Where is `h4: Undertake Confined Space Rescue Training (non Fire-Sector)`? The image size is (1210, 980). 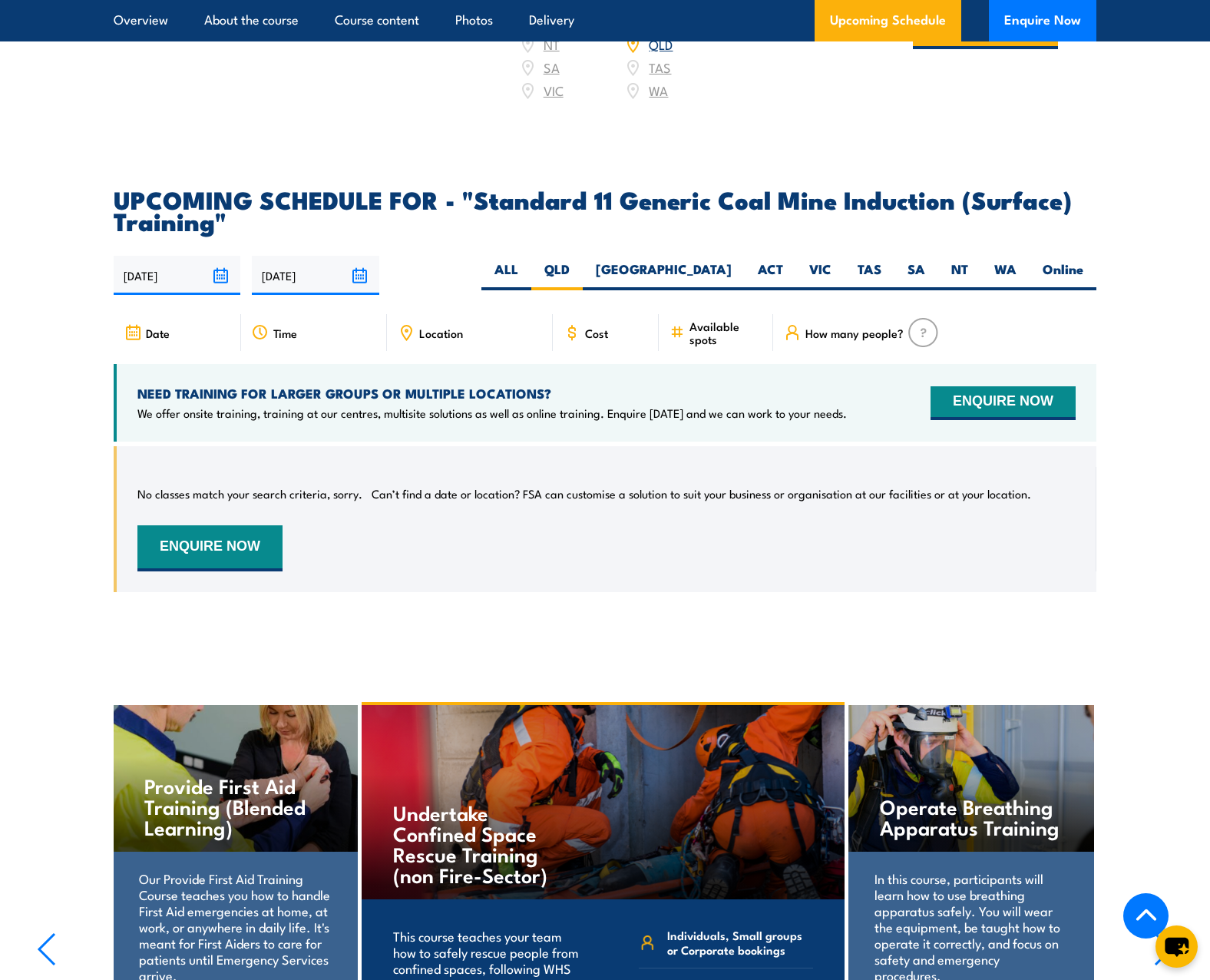
h4: Undertake Confined Space Rescue Training (non Fire-Sector) is located at coordinates (483, 843).